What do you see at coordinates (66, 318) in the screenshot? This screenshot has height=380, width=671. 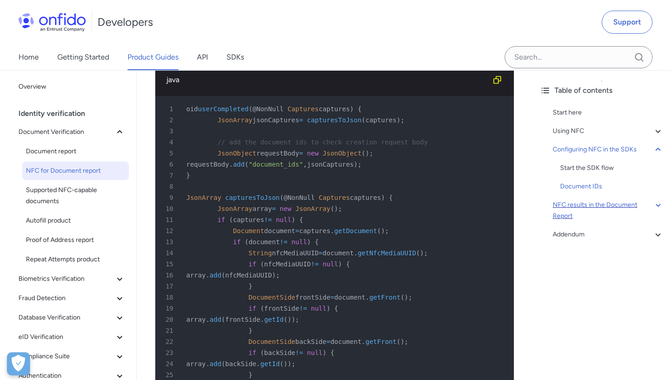 I see `span: Database Verification` at bounding box center [66, 318].